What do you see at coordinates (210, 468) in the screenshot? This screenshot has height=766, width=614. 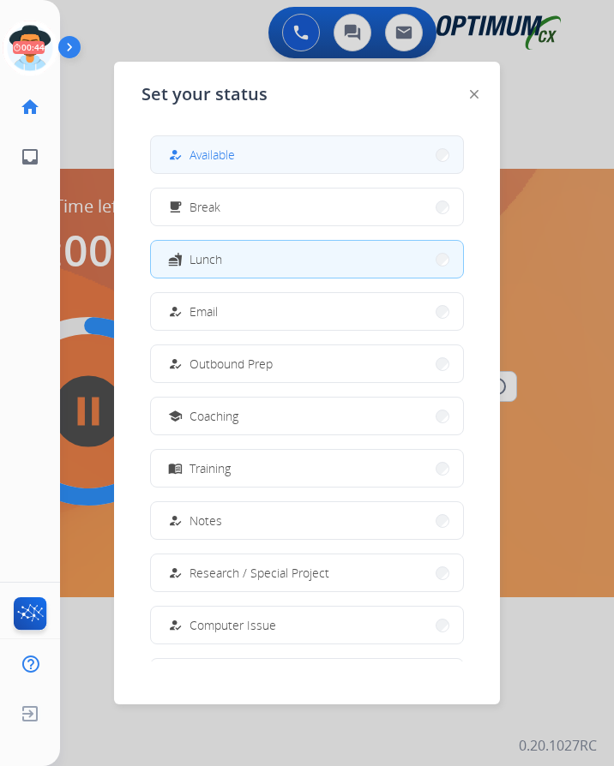 I see `span: Training` at bounding box center [210, 468].